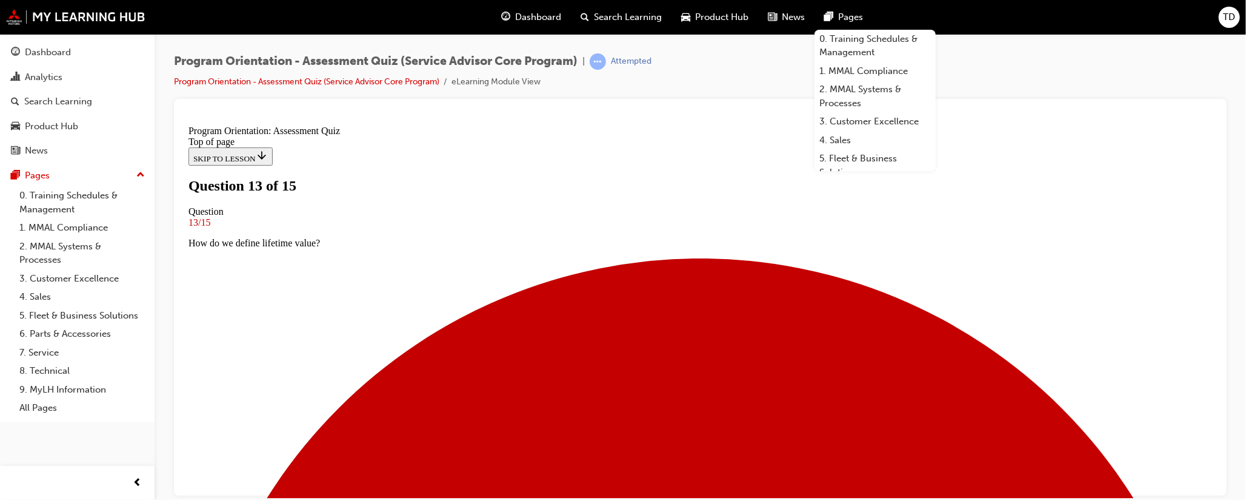 The image size is (1246, 500). What do you see at coordinates (1229, 17) in the screenshot?
I see `button: TD` at bounding box center [1229, 17].